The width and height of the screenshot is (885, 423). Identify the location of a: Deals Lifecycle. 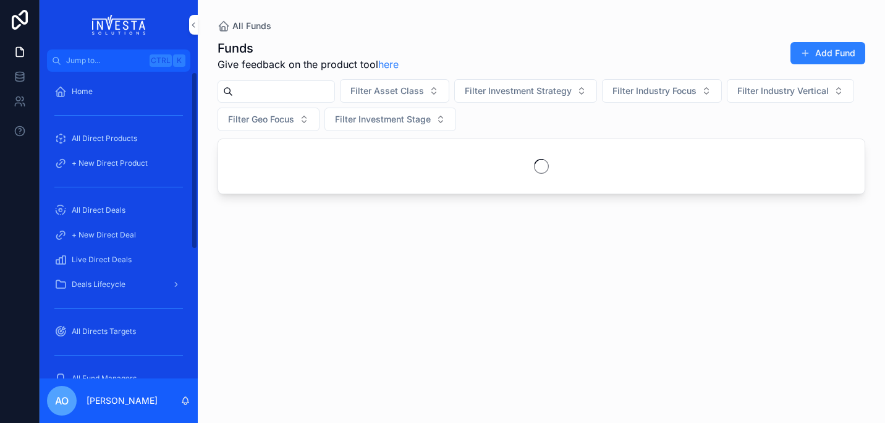
(119, 284).